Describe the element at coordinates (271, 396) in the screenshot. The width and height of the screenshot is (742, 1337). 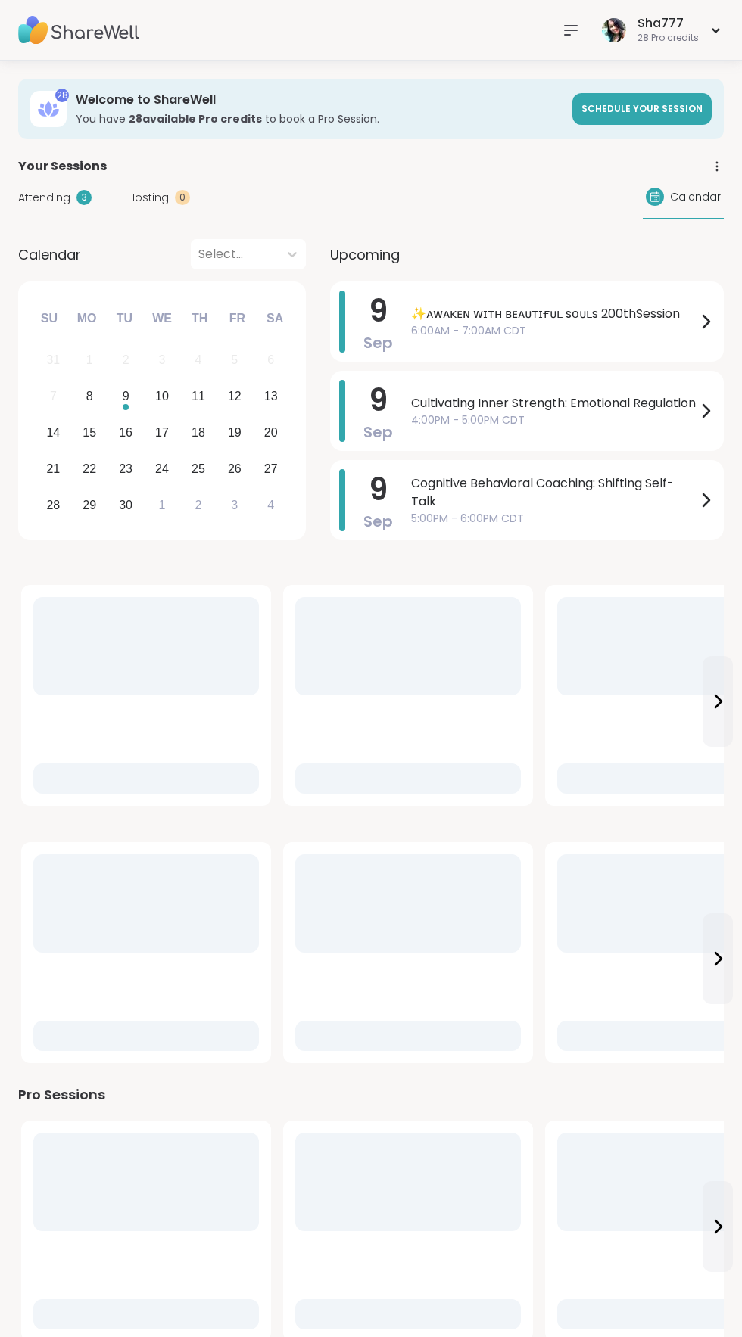
I see `div: 13` at that location.